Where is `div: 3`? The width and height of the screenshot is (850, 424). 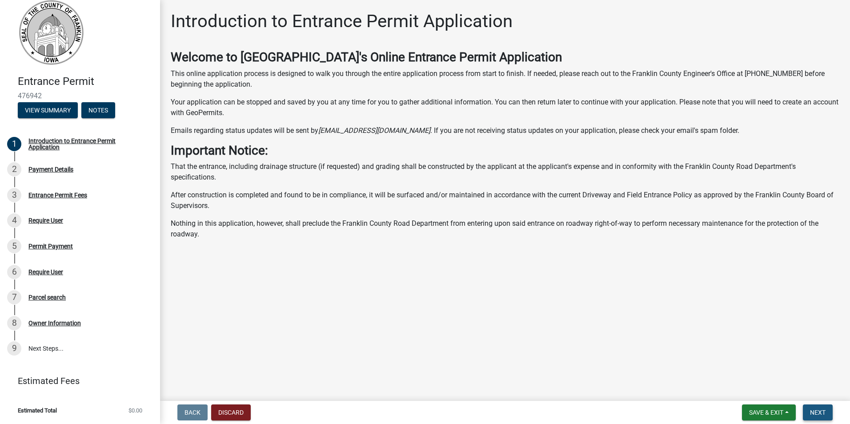
div: 3 is located at coordinates (14, 195).